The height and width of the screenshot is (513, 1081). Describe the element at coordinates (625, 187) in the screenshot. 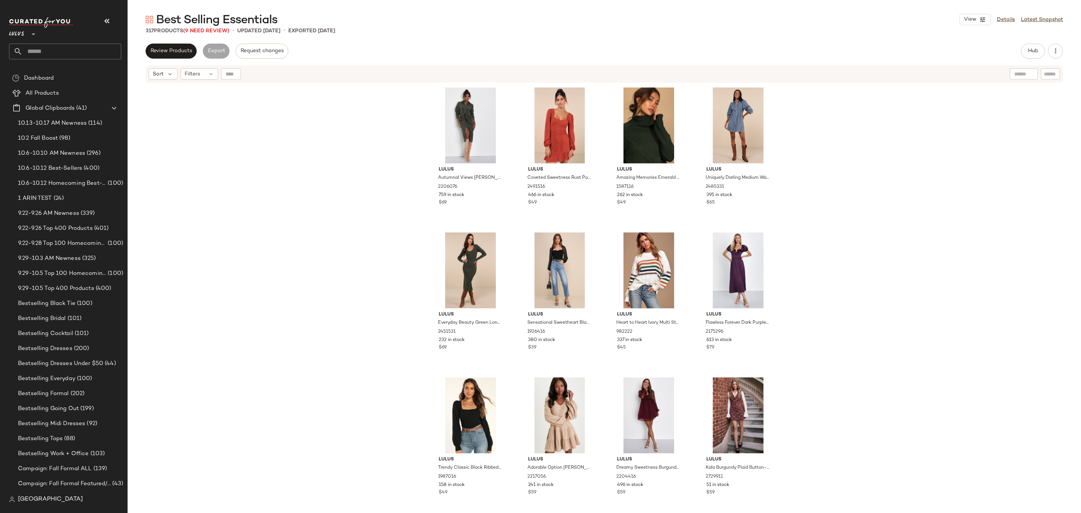

I see `span: 1587116` at that location.